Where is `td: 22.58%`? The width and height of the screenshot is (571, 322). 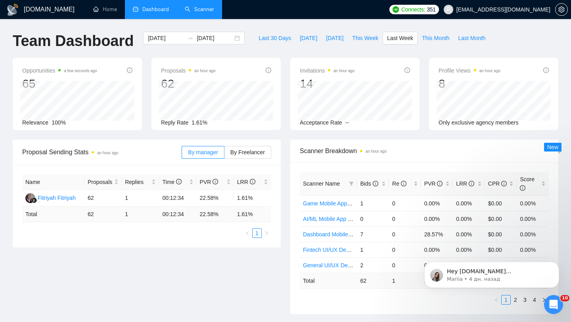
td: 22.58% is located at coordinates (215, 198).